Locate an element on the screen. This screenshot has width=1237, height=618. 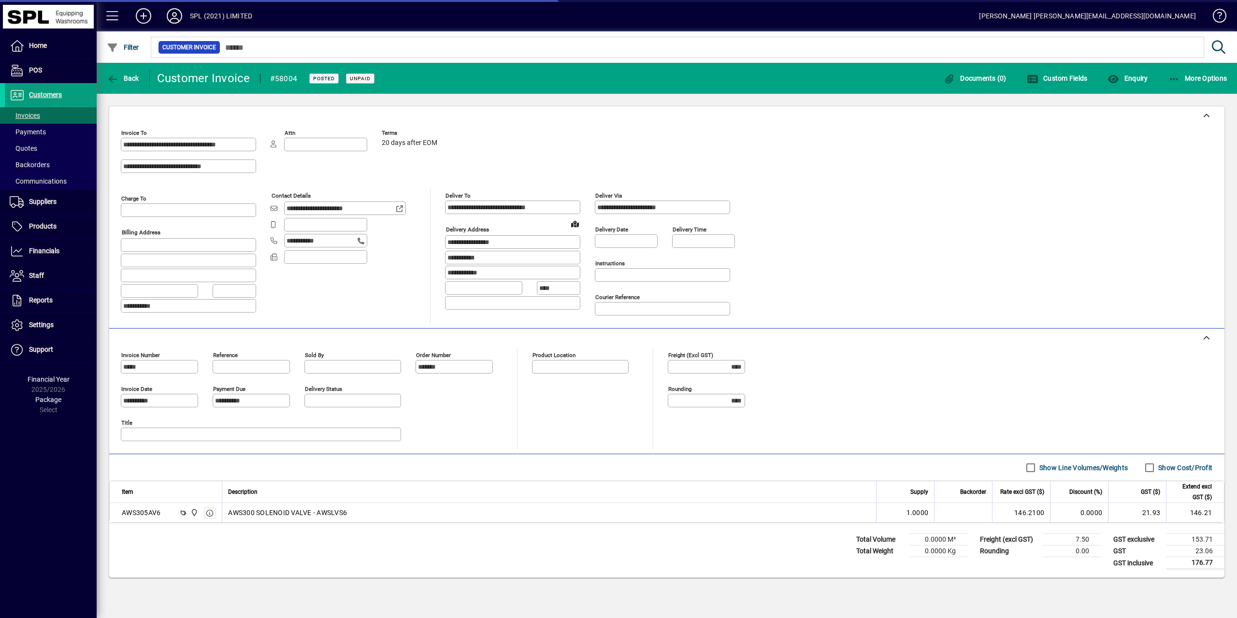
td: Freight (excl GST) is located at coordinates (1009, 540).